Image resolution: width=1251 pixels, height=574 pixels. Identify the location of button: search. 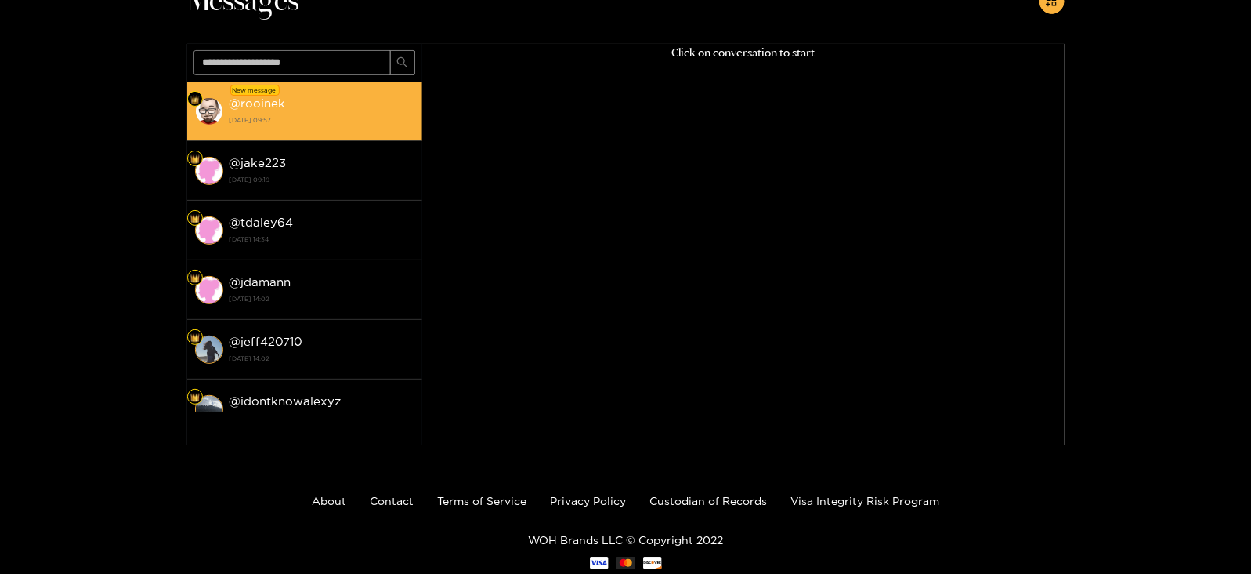
(403, 63).